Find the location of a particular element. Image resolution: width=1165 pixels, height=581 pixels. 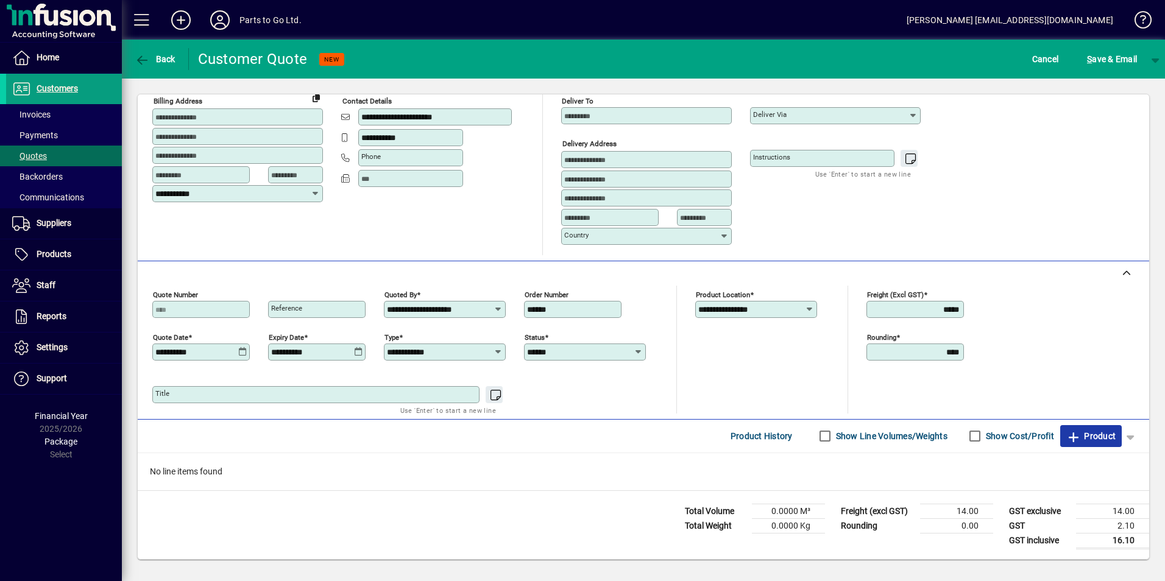

span: Invoices is located at coordinates (31, 115).